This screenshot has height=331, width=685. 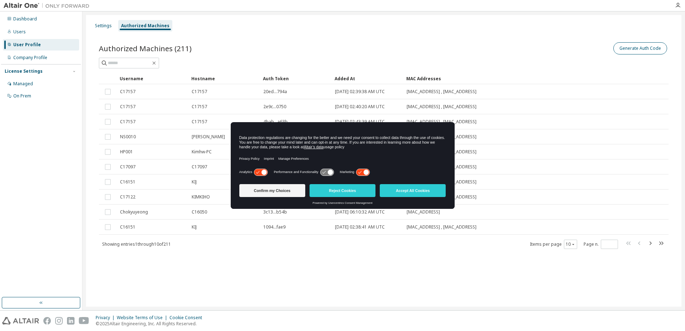 I want to click on span: C17122, so click(x=127, y=197).